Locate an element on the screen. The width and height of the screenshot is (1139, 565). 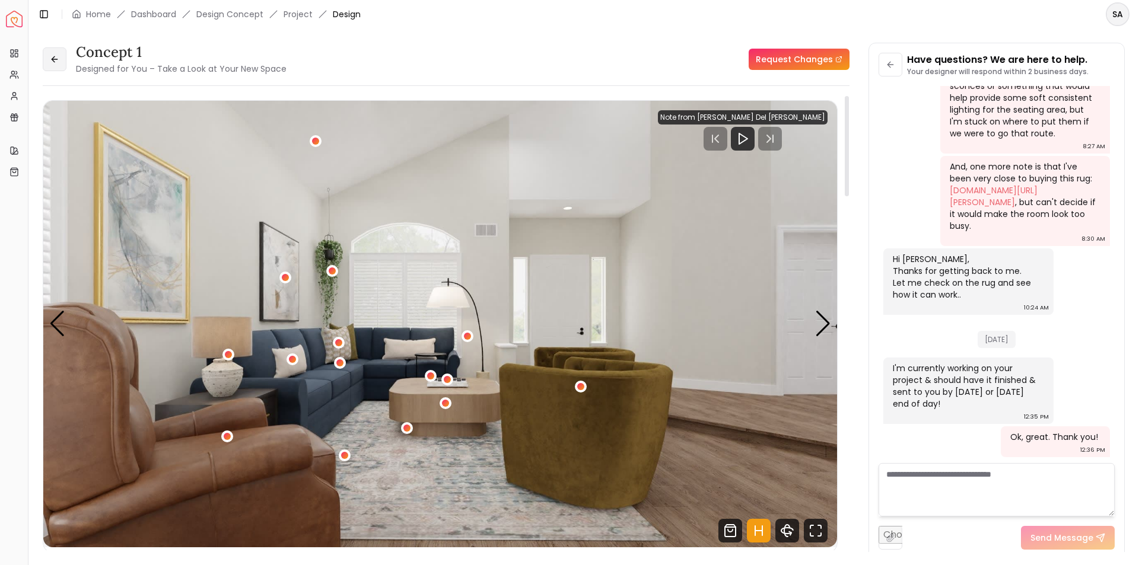
svg: Play is located at coordinates (742, 139).